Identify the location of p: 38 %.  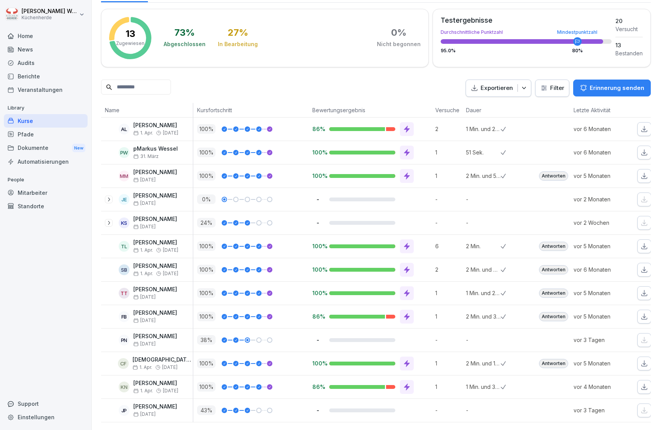
(206, 340).